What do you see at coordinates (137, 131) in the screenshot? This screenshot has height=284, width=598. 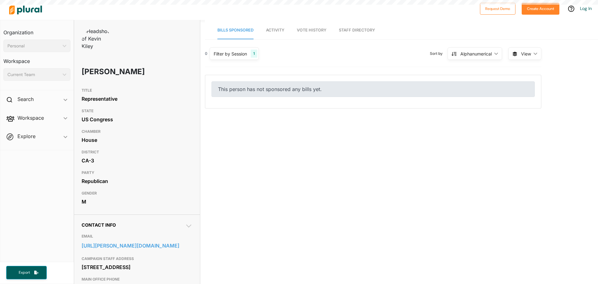 I see `h3: CHAMBER` at bounding box center [137, 131].